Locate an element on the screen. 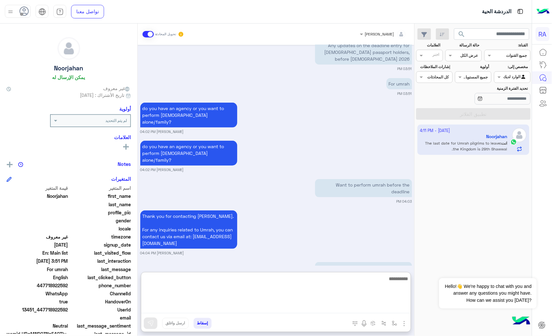 This screenshot has height=336, width=552. button: select flow is located at coordinates (395, 324).